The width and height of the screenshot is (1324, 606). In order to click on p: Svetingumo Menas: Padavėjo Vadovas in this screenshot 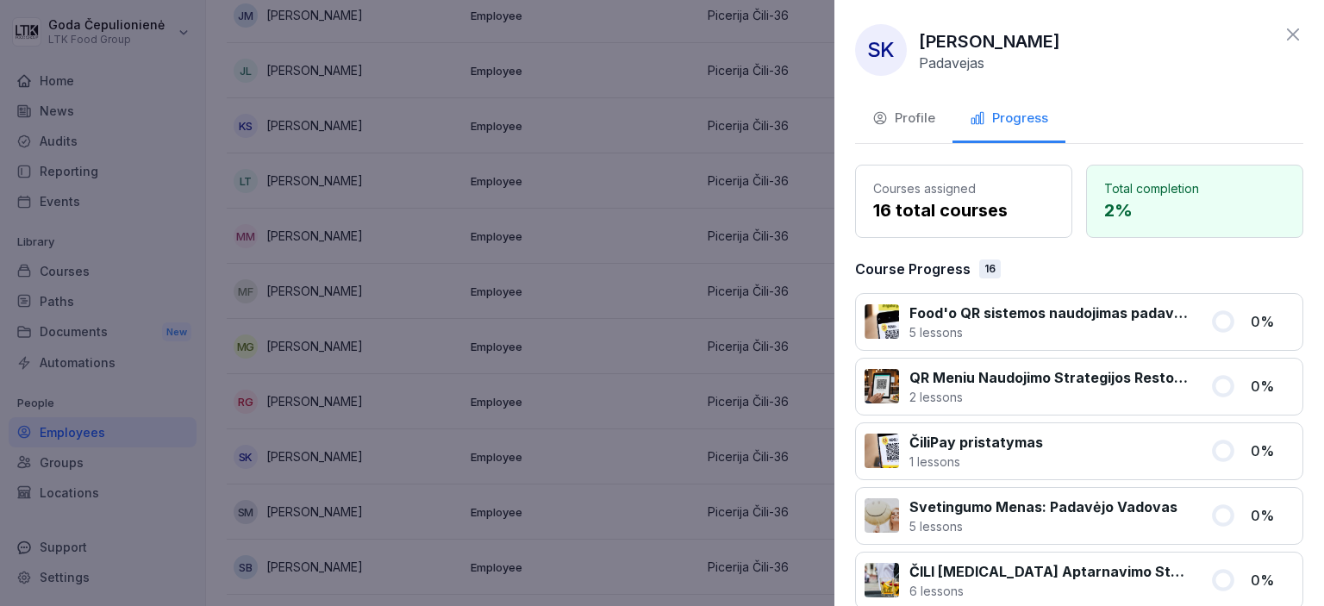, I will do `click(1043, 507)`.